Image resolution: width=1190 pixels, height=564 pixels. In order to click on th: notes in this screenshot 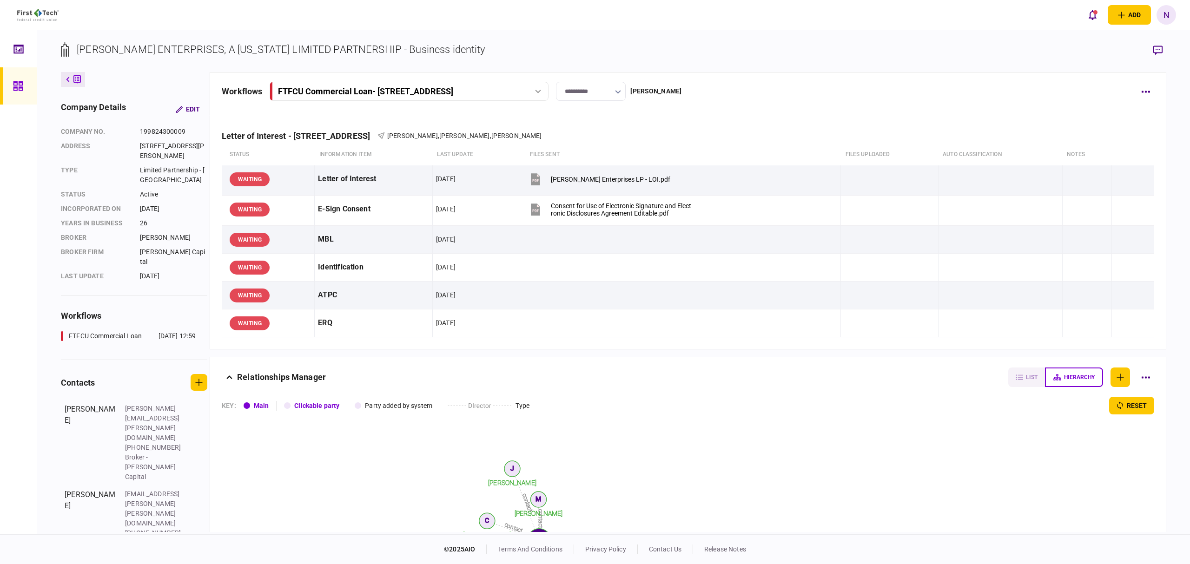, I will do `click(1086, 155)`.